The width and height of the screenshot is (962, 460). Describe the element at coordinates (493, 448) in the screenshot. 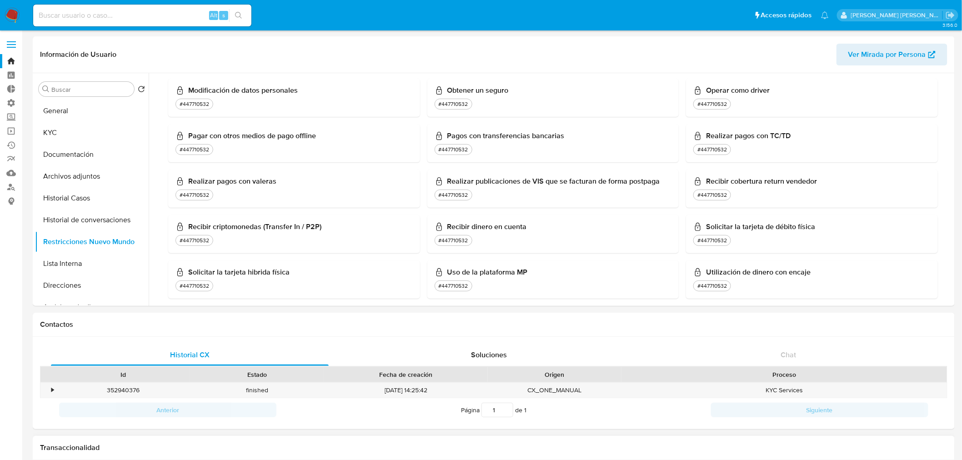

I see `h1: Transaccionalidad` at that location.